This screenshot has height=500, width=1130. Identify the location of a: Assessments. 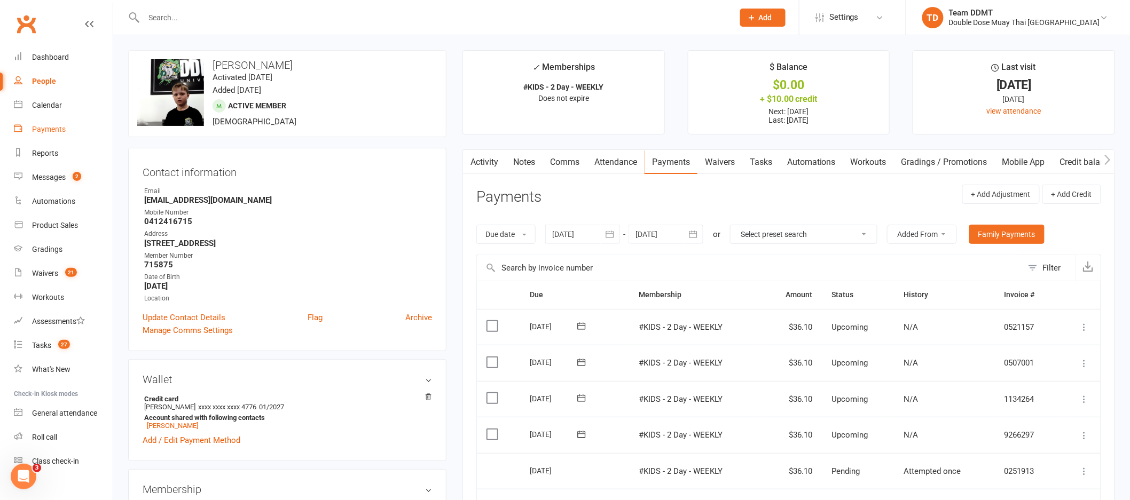
(63, 321).